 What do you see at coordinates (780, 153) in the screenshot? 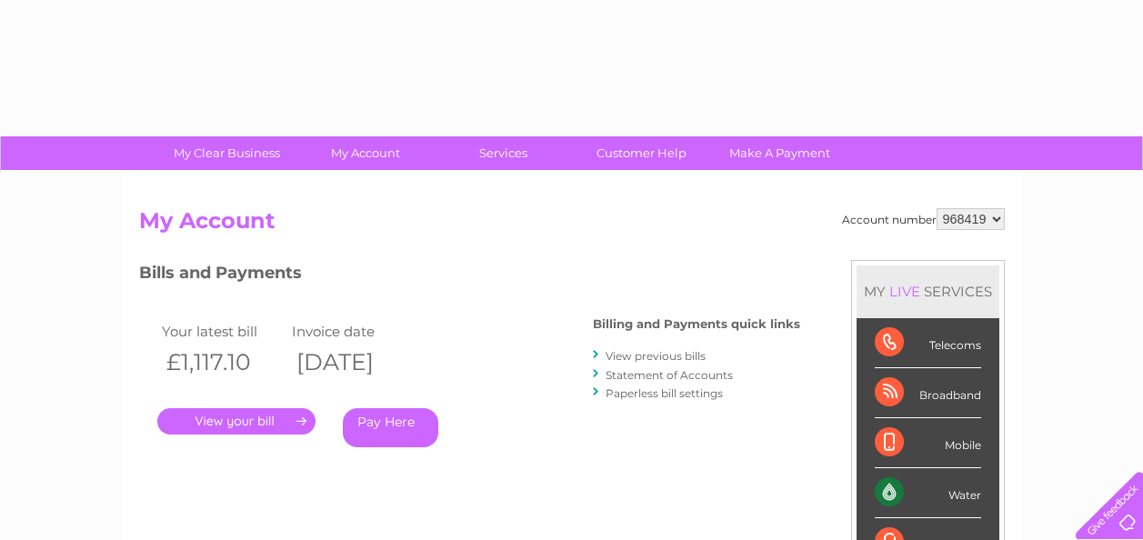
I see `a: Make A Payment` at bounding box center [780, 153].